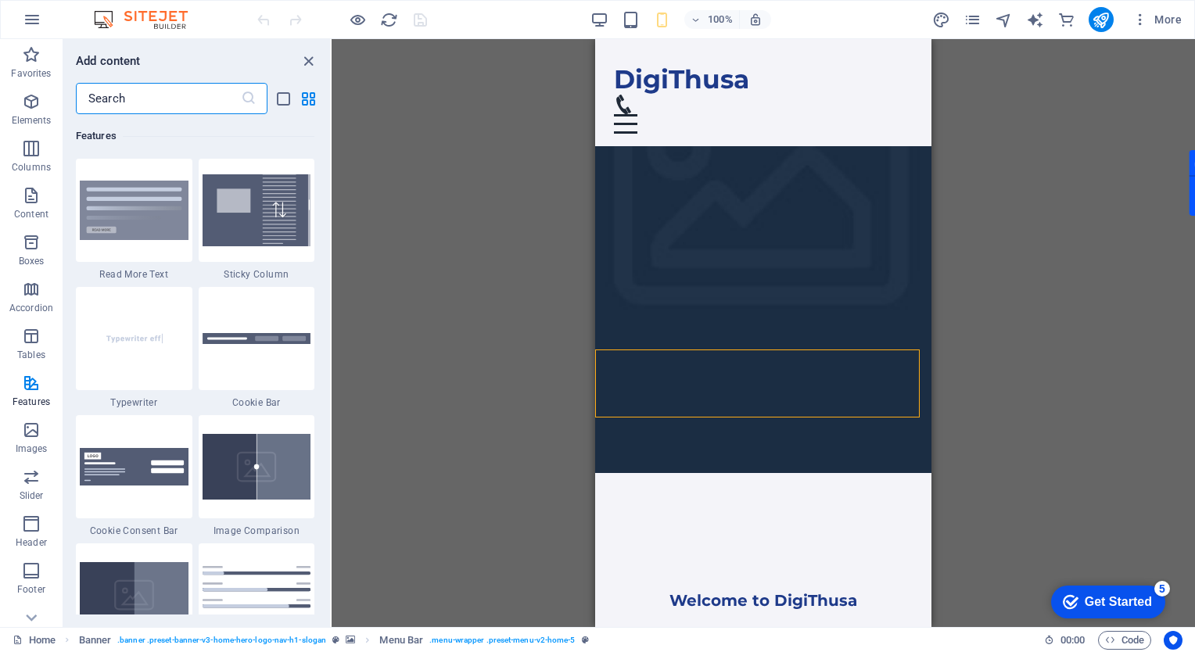  What do you see at coordinates (1036, 20) in the screenshot?
I see `button: text_generator` at bounding box center [1036, 20].